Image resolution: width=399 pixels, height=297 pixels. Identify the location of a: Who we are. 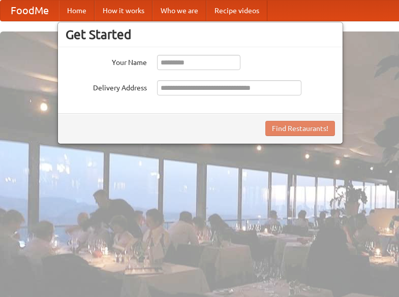
(179, 11).